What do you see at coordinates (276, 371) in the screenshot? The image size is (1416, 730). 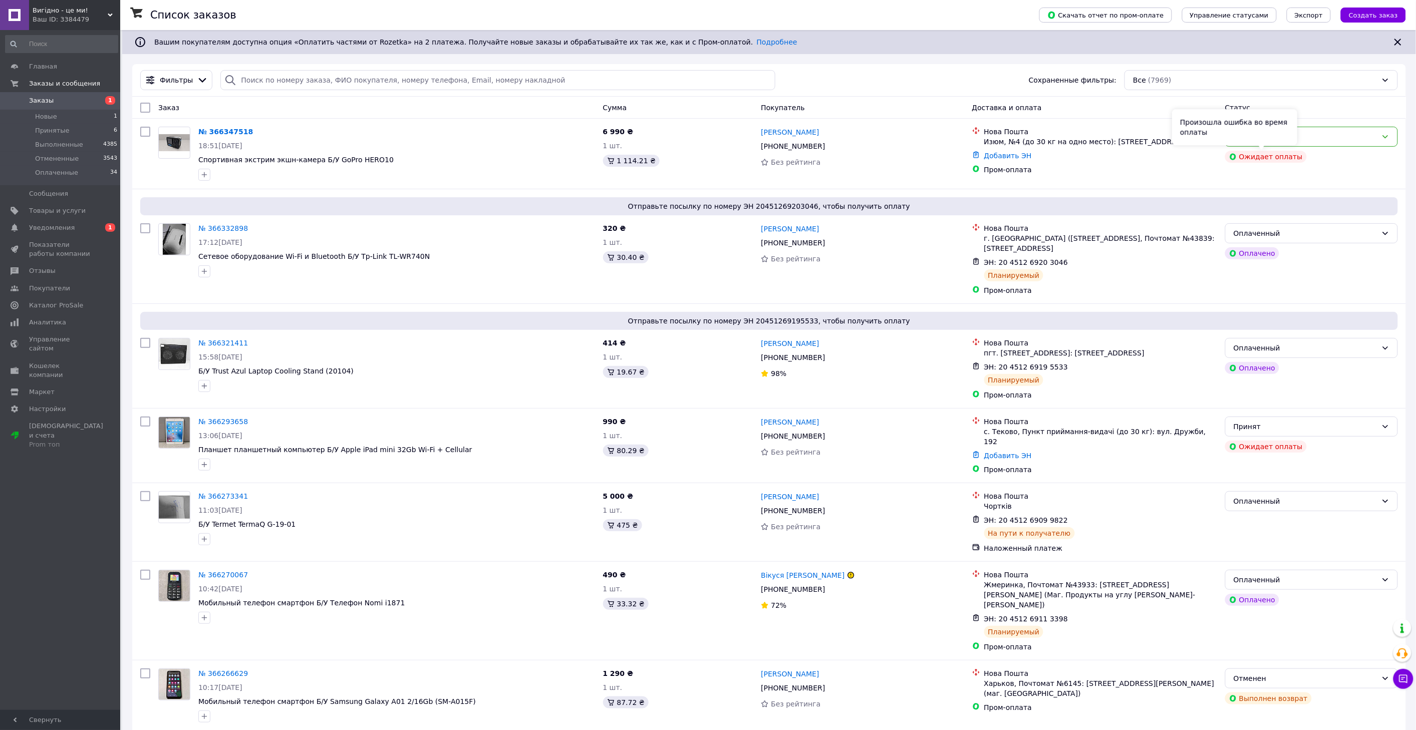 I see `a: Б/У Trust Azul Laptop Cooling Stand (20104)` at bounding box center [276, 371].